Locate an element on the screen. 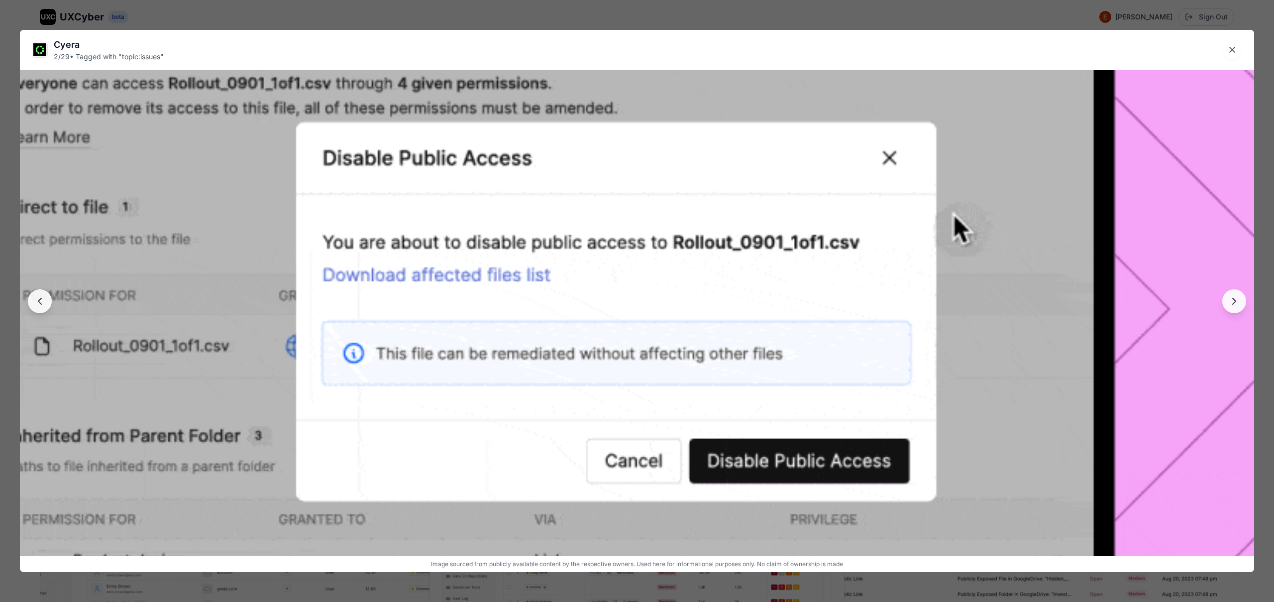 This screenshot has width=1274, height=602. img: Cyera logo is located at coordinates (40, 50).